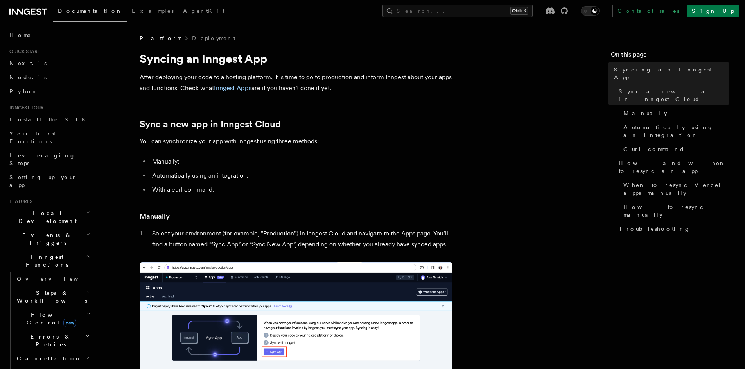 This screenshot has width=745, height=369. What do you see at coordinates (90, 11) in the screenshot?
I see `span: Documentation` at bounding box center [90, 11].